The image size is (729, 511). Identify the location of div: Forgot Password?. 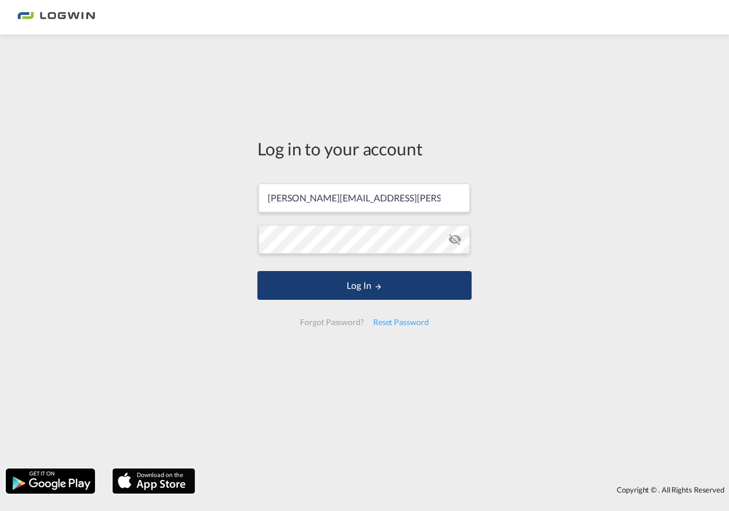
(332, 322).